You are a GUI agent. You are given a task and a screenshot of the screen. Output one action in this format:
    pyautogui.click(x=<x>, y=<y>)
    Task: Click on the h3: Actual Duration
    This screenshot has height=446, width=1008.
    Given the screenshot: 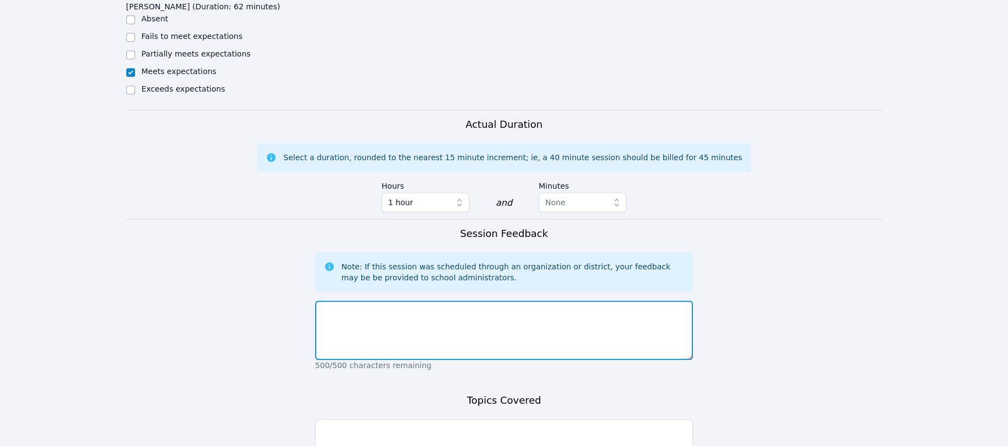 What is the action you would take?
    pyautogui.click(x=504, y=125)
    